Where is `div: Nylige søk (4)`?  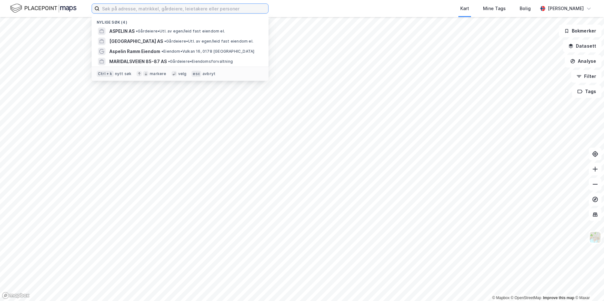
div: Nylige søk (4) is located at coordinates (180, 21).